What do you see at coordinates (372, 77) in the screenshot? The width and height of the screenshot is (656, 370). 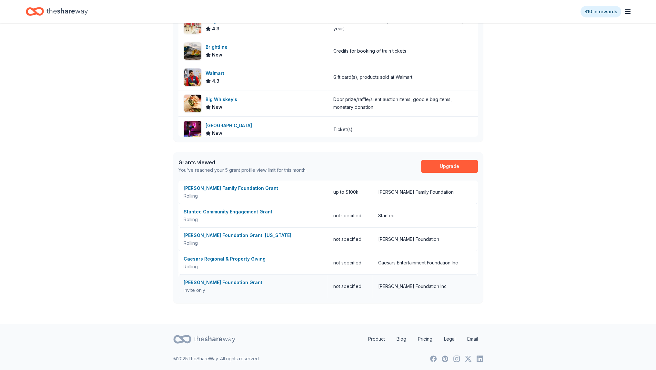 I see `div: Gift card(s), products sold at Walmart` at bounding box center [372, 77].